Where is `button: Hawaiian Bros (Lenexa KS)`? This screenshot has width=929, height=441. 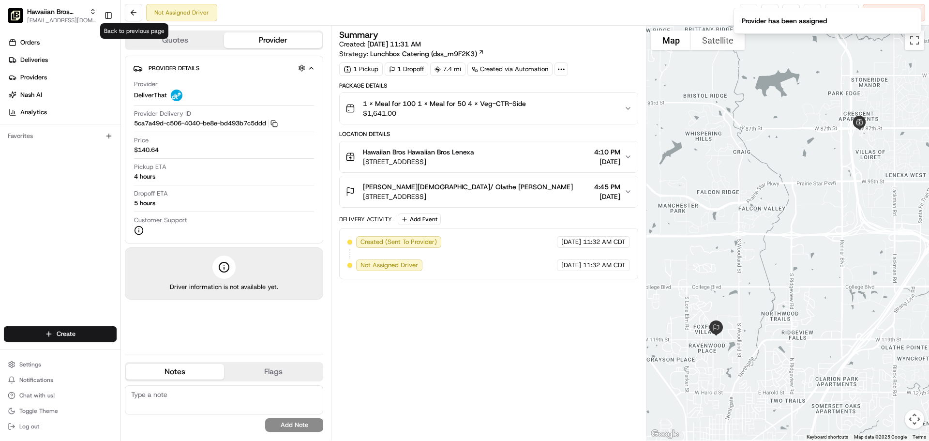 button: Hawaiian Bros (Lenexa KS) is located at coordinates (56, 12).